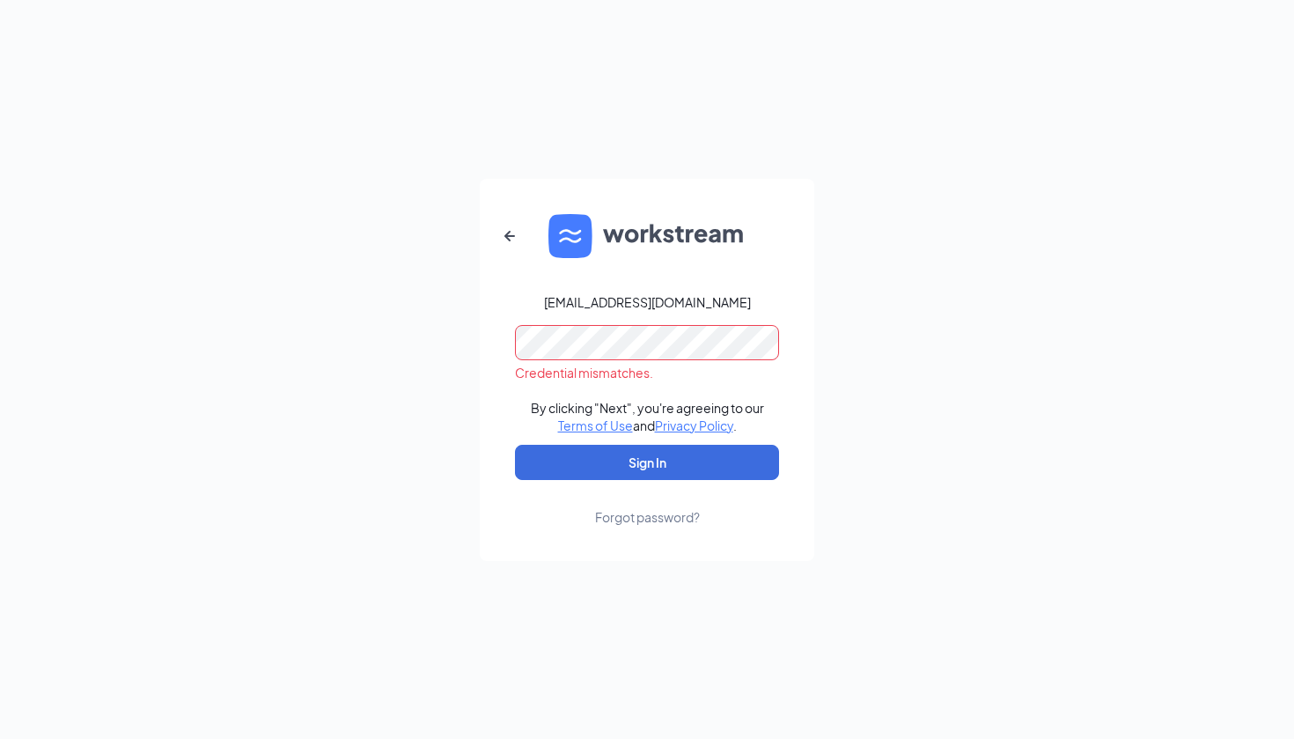 The height and width of the screenshot is (739, 1294). Describe the element at coordinates (647, 372) in the screenshot. I see `div: Credential mismatches.` at that location.